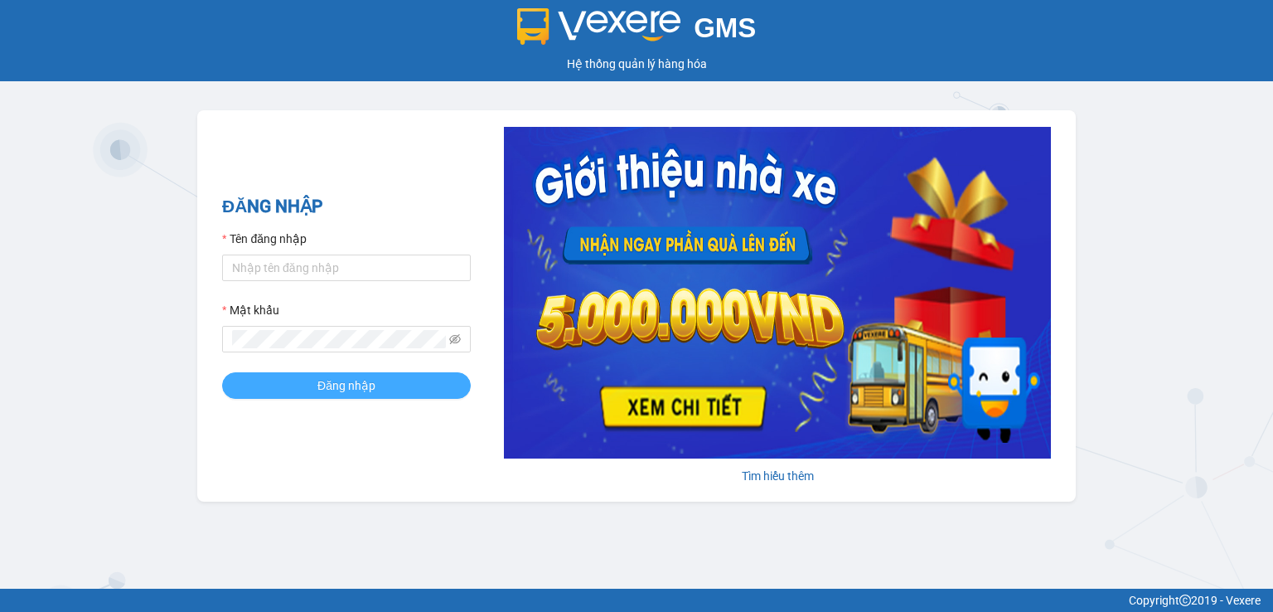  I want to click on img: logo 2, so click(599, 27).